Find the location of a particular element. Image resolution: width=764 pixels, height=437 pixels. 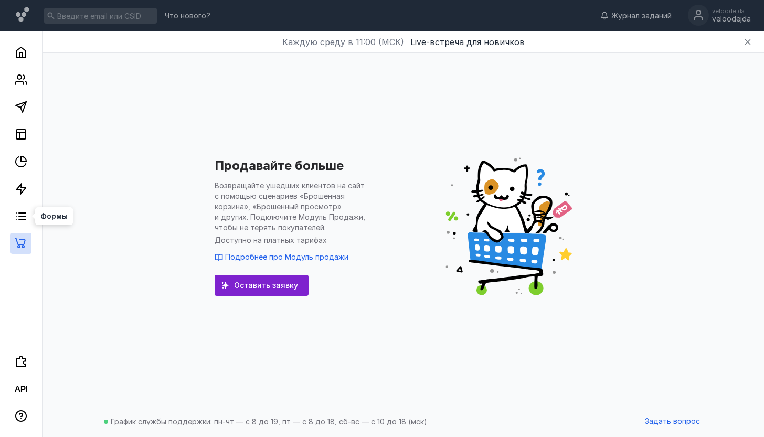

button: Оставить заявку is located at coordinates (261, 285).